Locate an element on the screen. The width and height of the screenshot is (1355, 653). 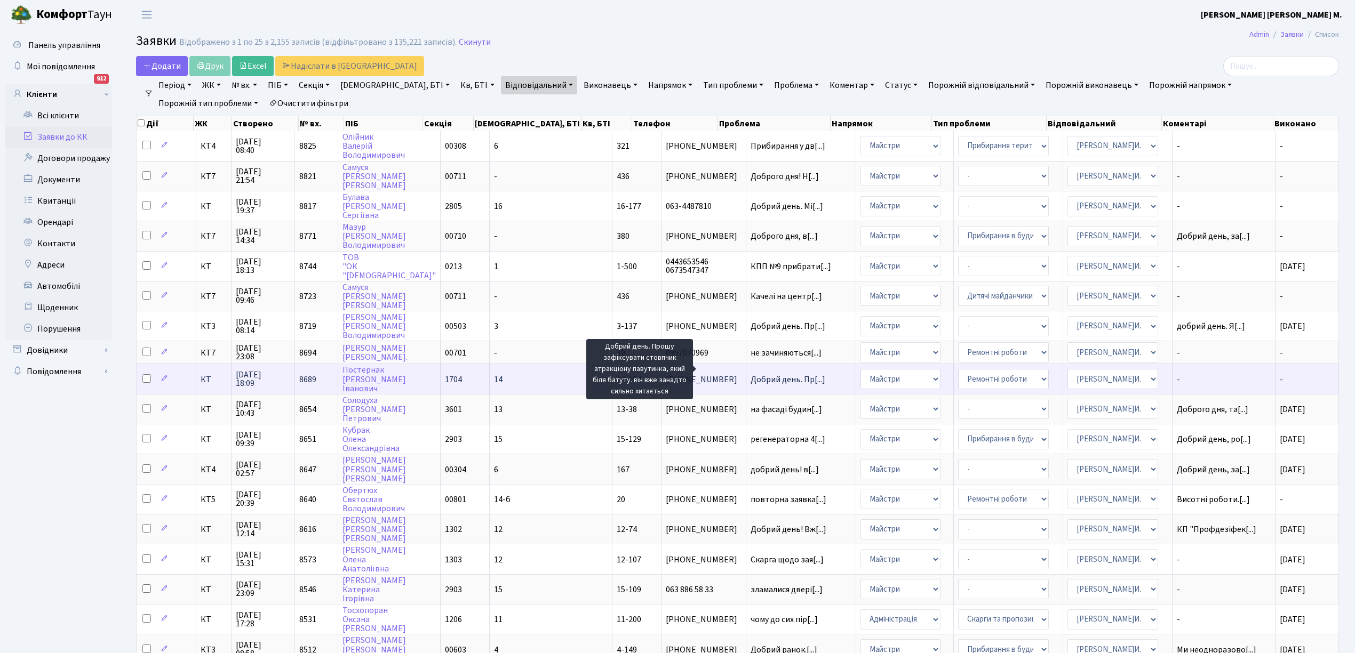
span: 063-4487810 is located at coordinates (704, 206).